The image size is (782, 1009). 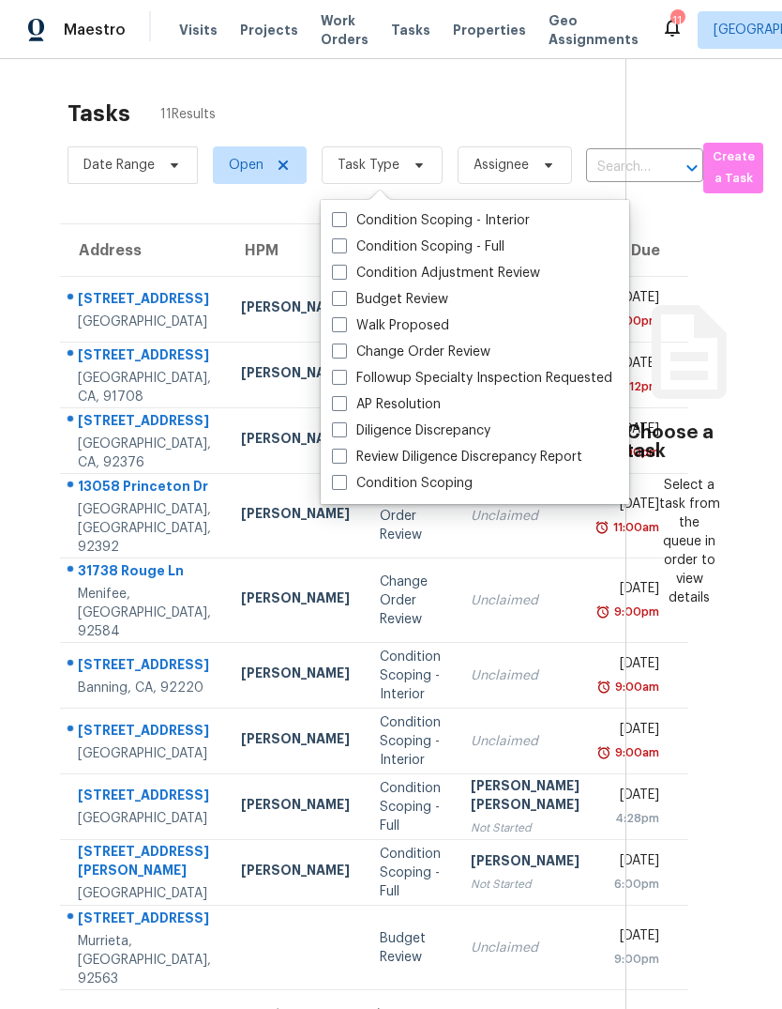 I want to click on label: Condition Scoping - Interior, so click(x=431, y=220).